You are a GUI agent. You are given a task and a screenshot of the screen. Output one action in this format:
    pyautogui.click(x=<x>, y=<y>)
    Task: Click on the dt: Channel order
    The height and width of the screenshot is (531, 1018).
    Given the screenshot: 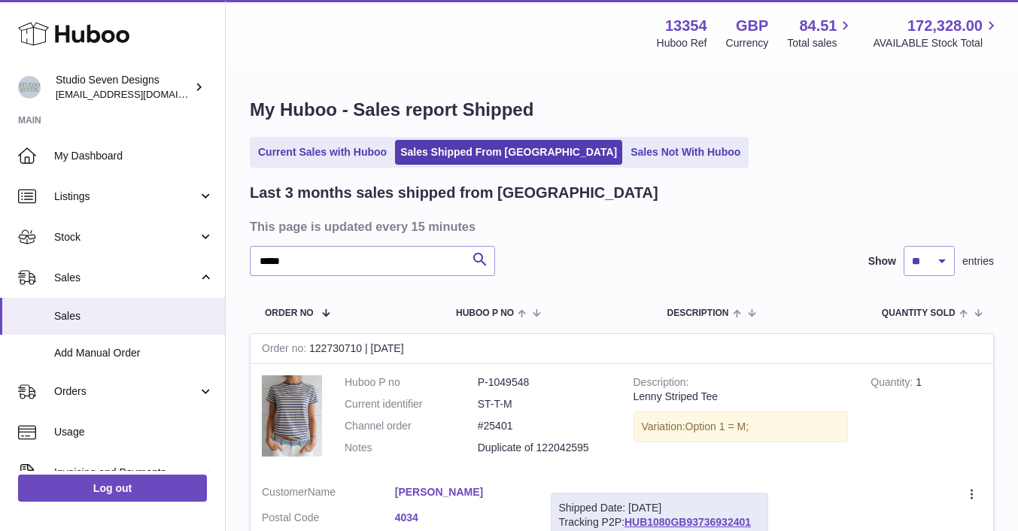 What is the action you would take?
    pyautogui.click(x=411, y=426)
    